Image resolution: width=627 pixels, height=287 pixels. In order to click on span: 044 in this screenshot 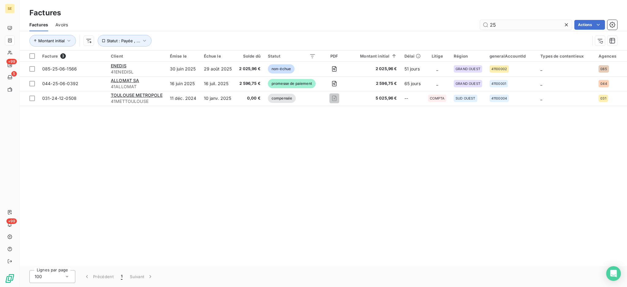, I will do `click(603, 84)`.